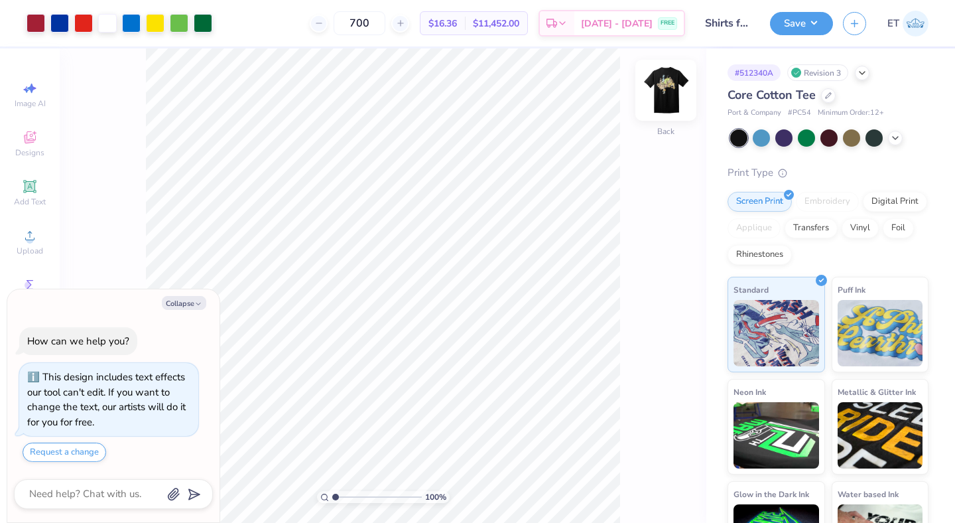  What do you see at coordinates (800, 113) in the screenshot?
I see `span: # PC54` at bounding box center [800, 113].